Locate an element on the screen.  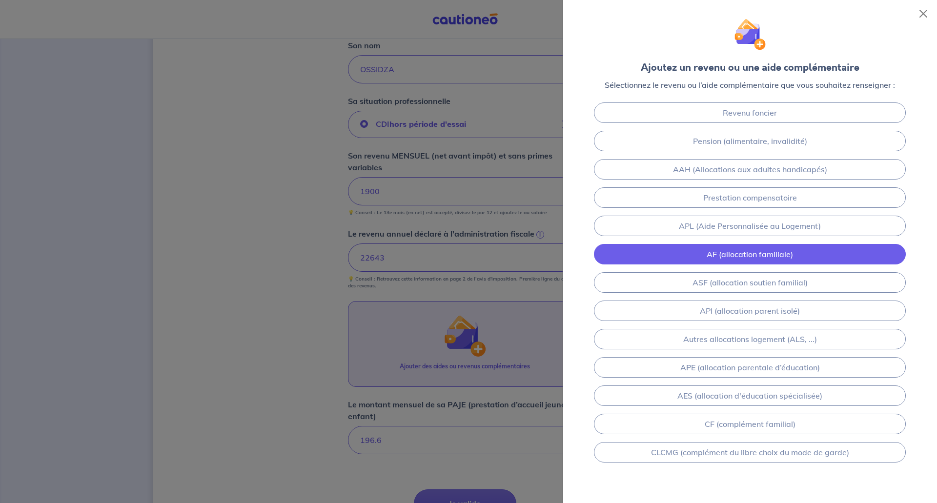
a: ASF (allocation soutien familial) is located at coordinates (750, 283).